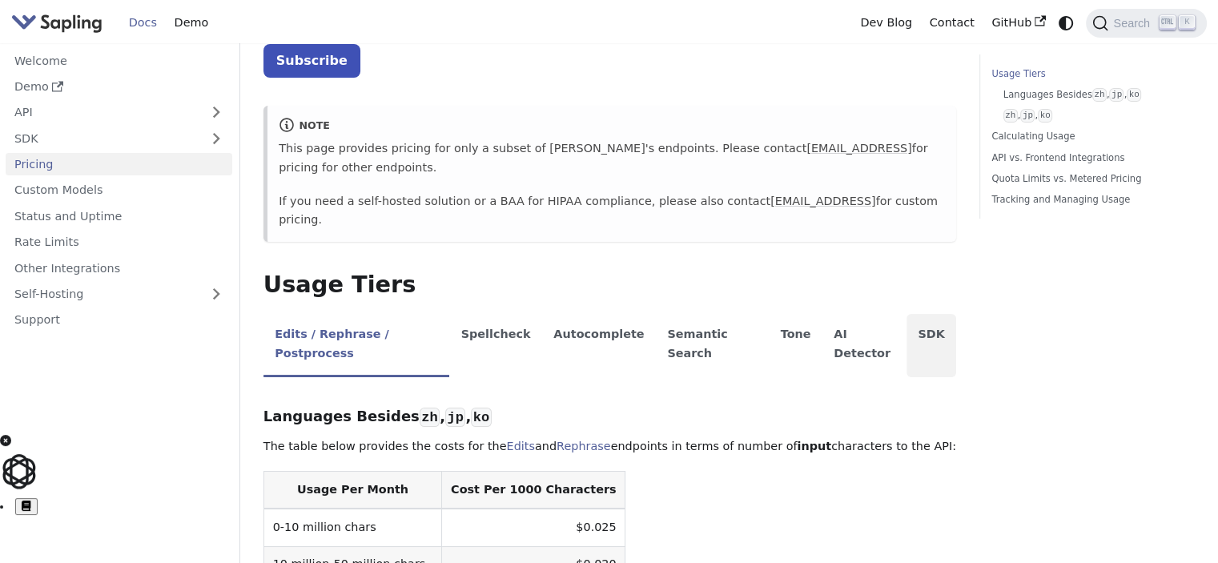 The width and height of the screenshot is (1218, 563). What do you see at coordinates (609, 416) in the screenshot?
I see `h3: Languages Besides , ,` at bounding box center [609, 416].